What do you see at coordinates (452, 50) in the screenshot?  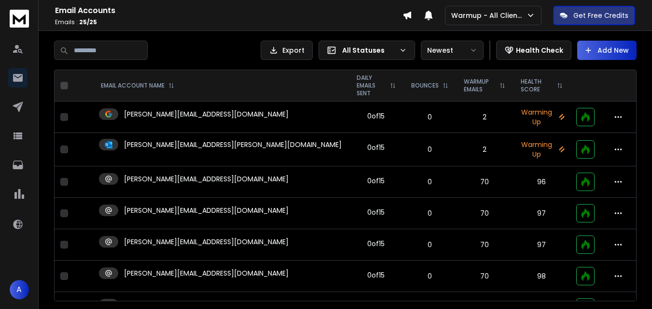 I see `button: Newest` at bounding box center [452, 50].